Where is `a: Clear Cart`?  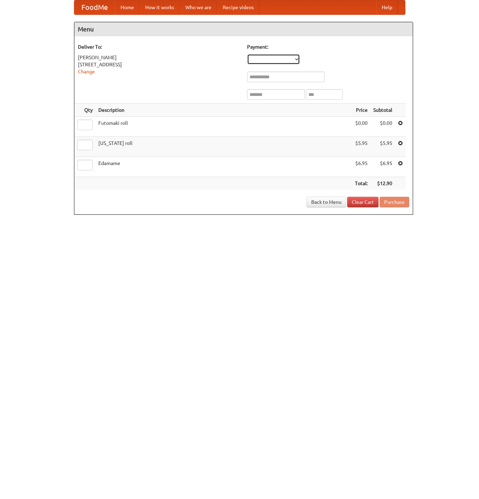 a: Clear Cart is located at coordinates (363, 202).